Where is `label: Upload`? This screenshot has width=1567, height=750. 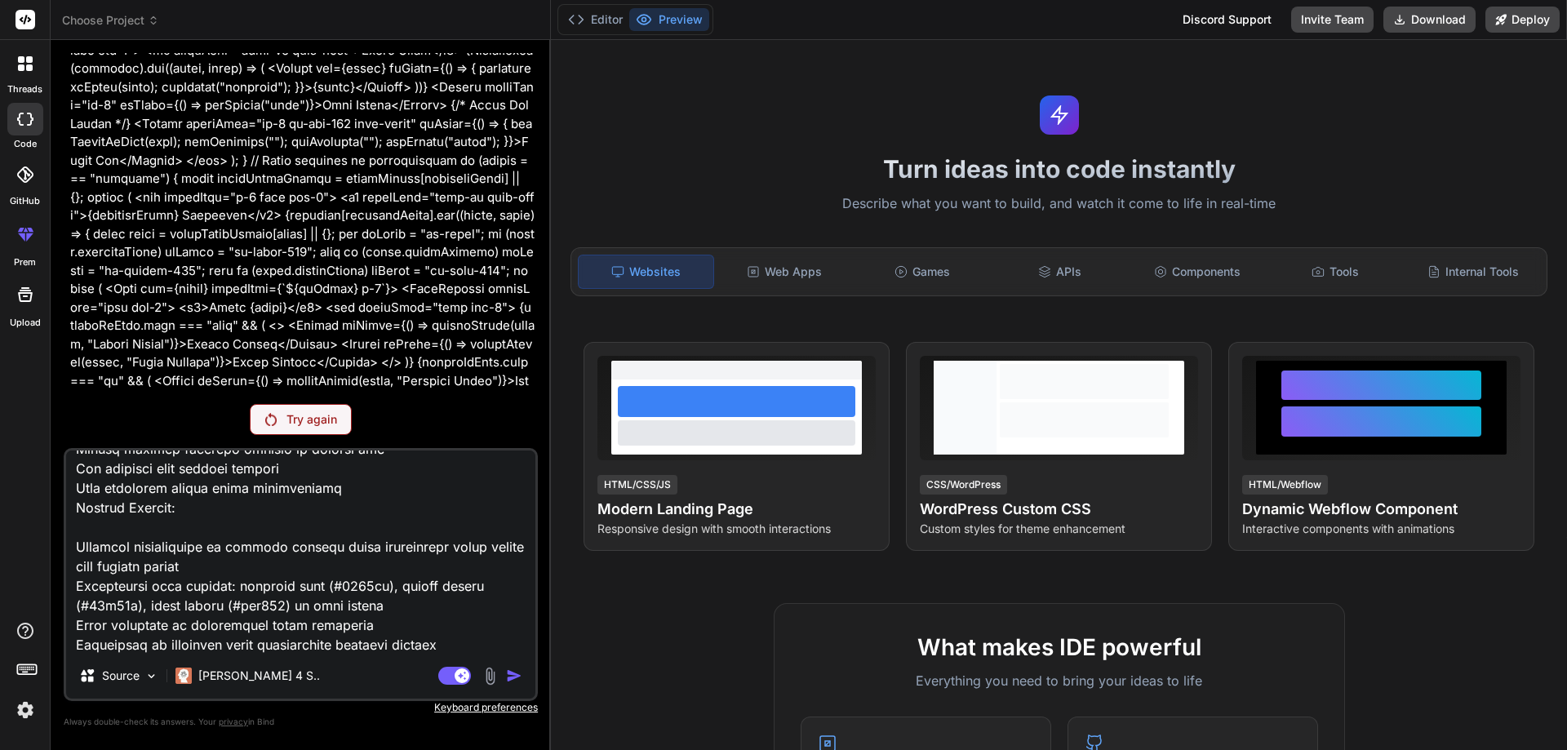
label: Upload is located at coordinates (25, 322).